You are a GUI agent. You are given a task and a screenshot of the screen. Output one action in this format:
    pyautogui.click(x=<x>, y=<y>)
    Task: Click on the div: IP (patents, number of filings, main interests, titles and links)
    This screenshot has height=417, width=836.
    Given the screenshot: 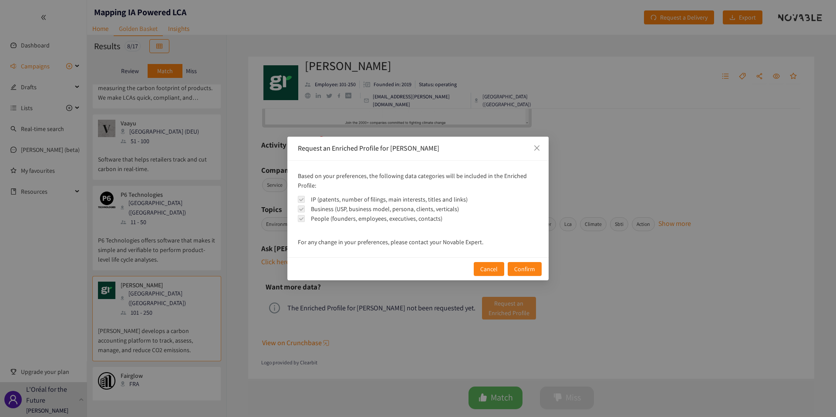 What is the action you would take?
    pyautogui.click(x=389, y=199)
    